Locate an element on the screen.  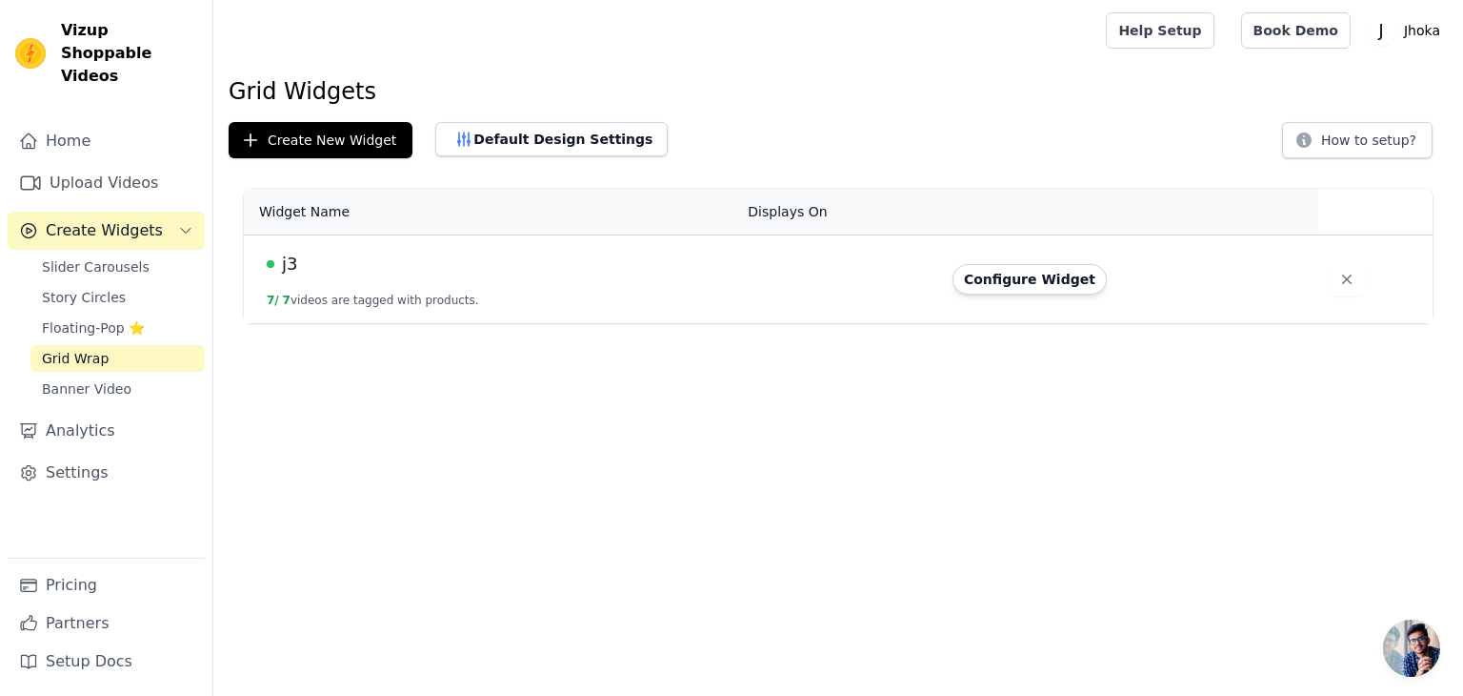
a: Pricing is located at coordinates (106, 585).